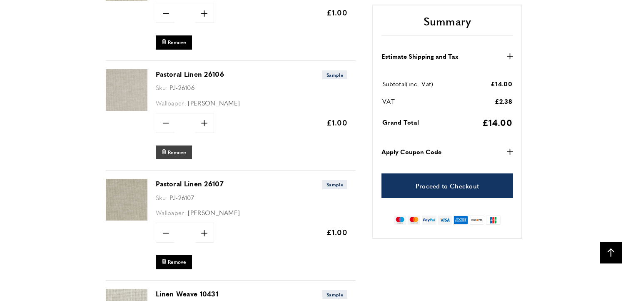 The image size is (628, 301). What do you see at coordinates (174, 262) in the screenshot?
I see `button: Remove Pastoral Linen 26107` at bounding box center [174, 262].